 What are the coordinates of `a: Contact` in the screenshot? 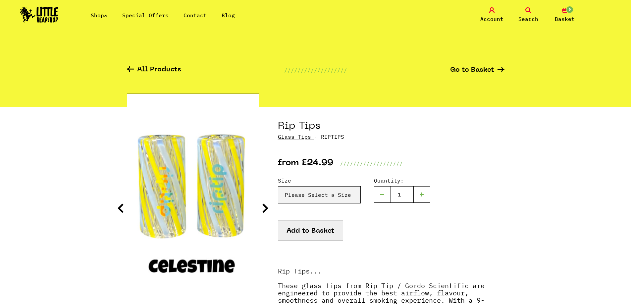 It's located at (195, 15).